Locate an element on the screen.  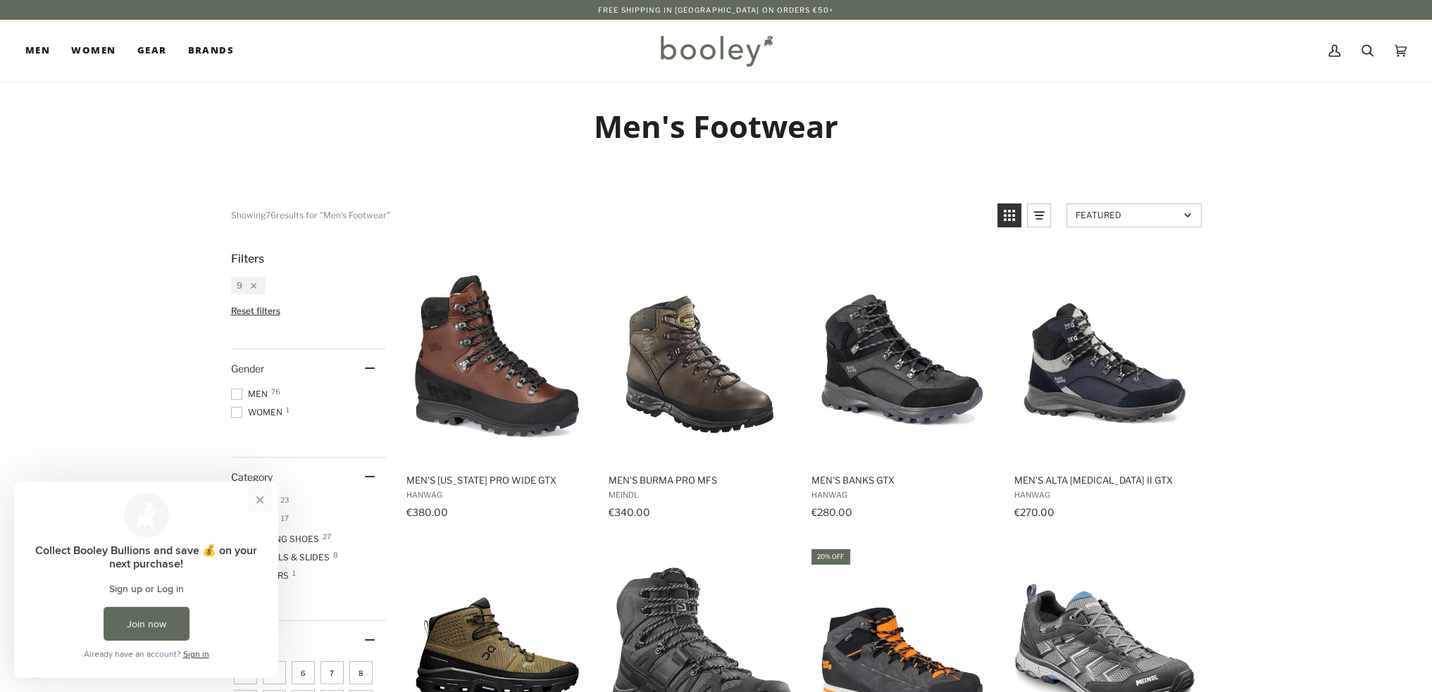
div: Sign up or Log in is located at coordinates (132, 107).